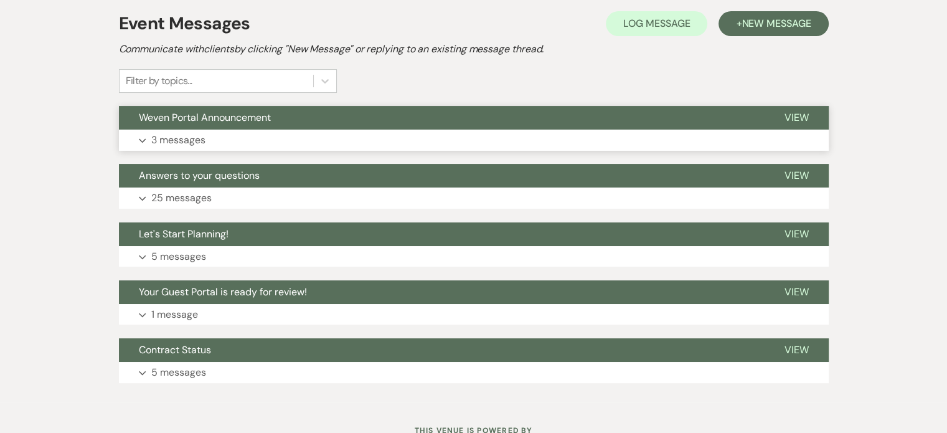  Describe the element at coordinates (773, 24) in the screenshot. I see `button: +New Message` at that location.